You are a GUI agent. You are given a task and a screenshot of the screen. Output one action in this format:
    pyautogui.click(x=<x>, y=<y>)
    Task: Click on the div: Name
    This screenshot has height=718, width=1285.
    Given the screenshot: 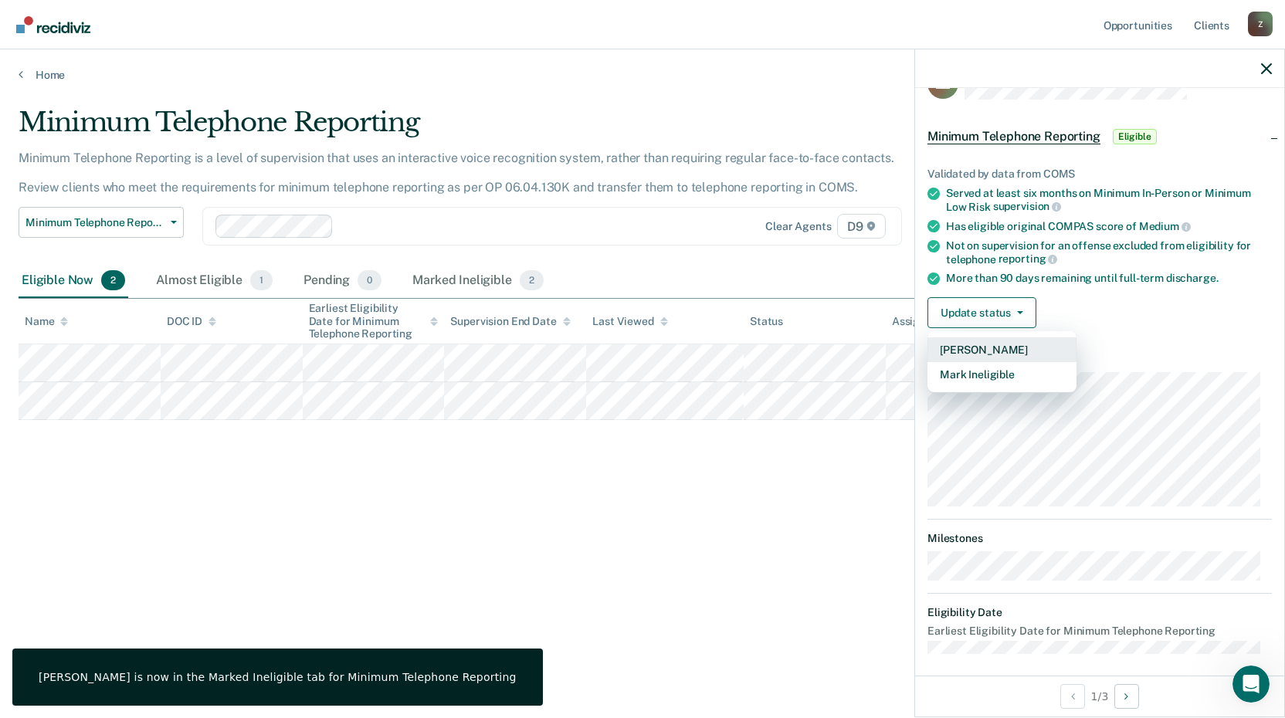 What is the action you would take?
    pyautogui.click(x=46, y=321)
    